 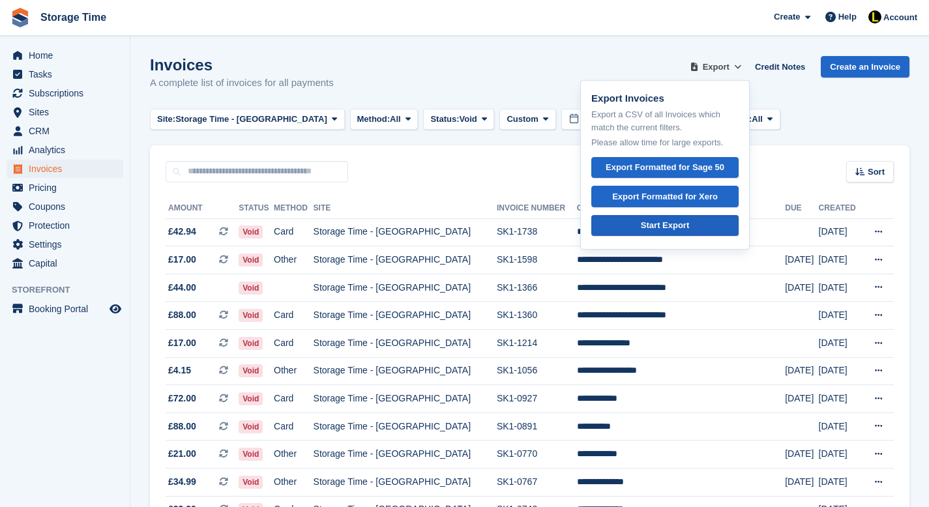 I want to click on th: Method, so click(x=293, y=209).